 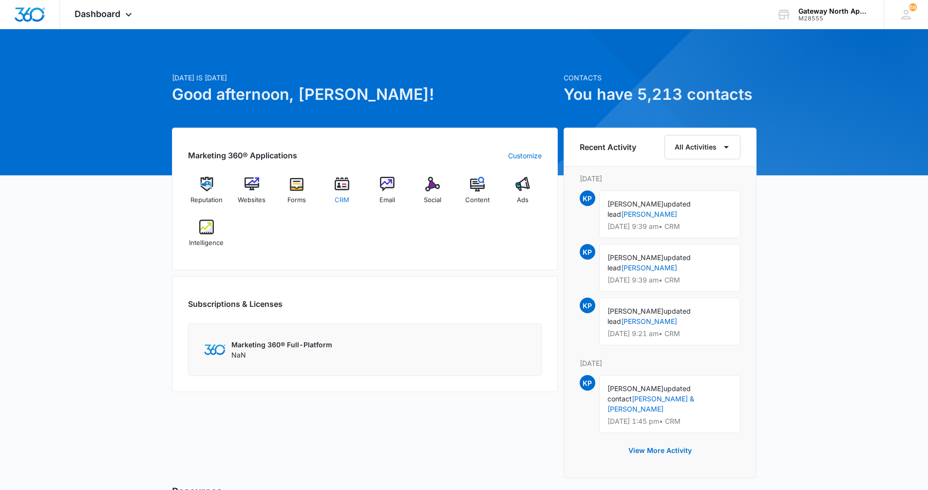 I want to click on a: Intelligence, so click(x=207, y=237).